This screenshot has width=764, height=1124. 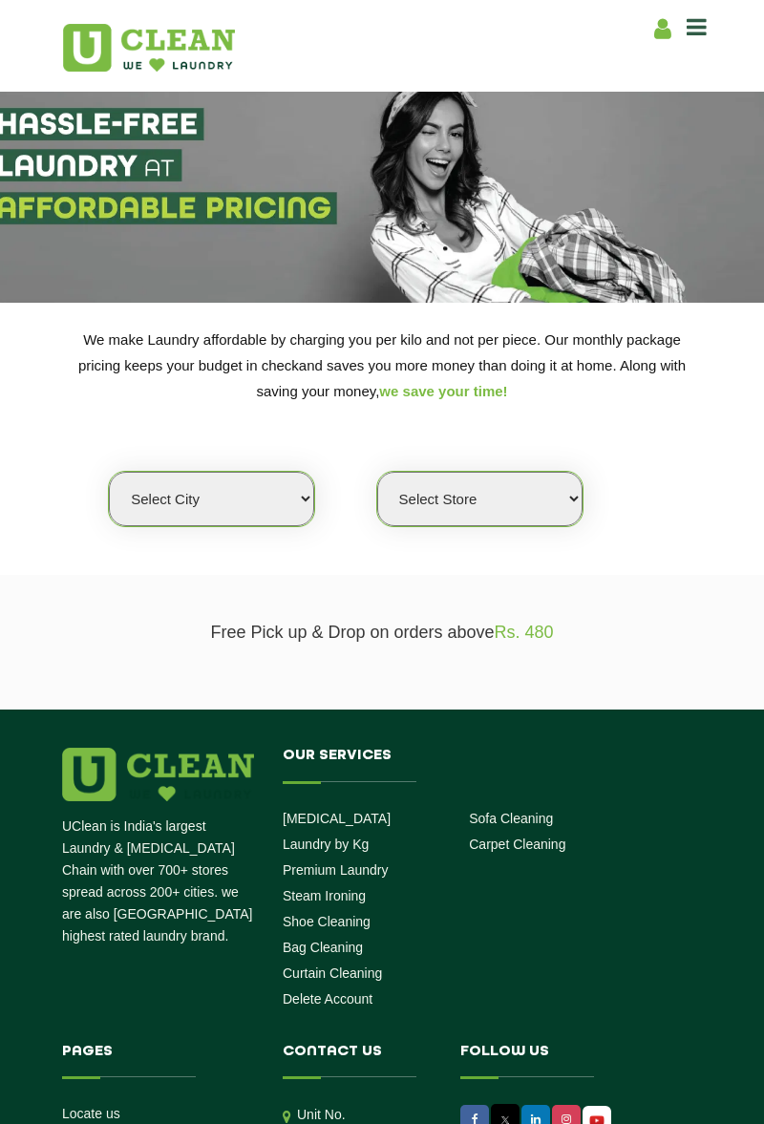 What do you see at coordinates (357, 1061) in the screenshot?
I see `h4: Contact us` at bounding box center [357, 1061].